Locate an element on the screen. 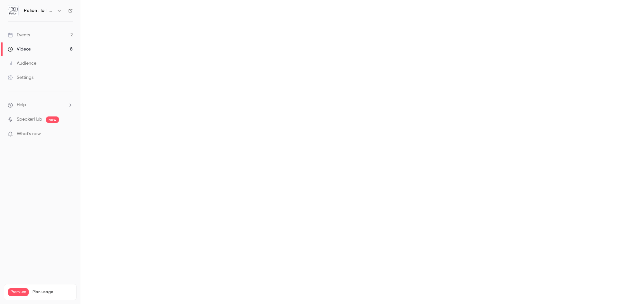 This screenshot has height=304, width=618. span: new is located at coordinates (52, 120).